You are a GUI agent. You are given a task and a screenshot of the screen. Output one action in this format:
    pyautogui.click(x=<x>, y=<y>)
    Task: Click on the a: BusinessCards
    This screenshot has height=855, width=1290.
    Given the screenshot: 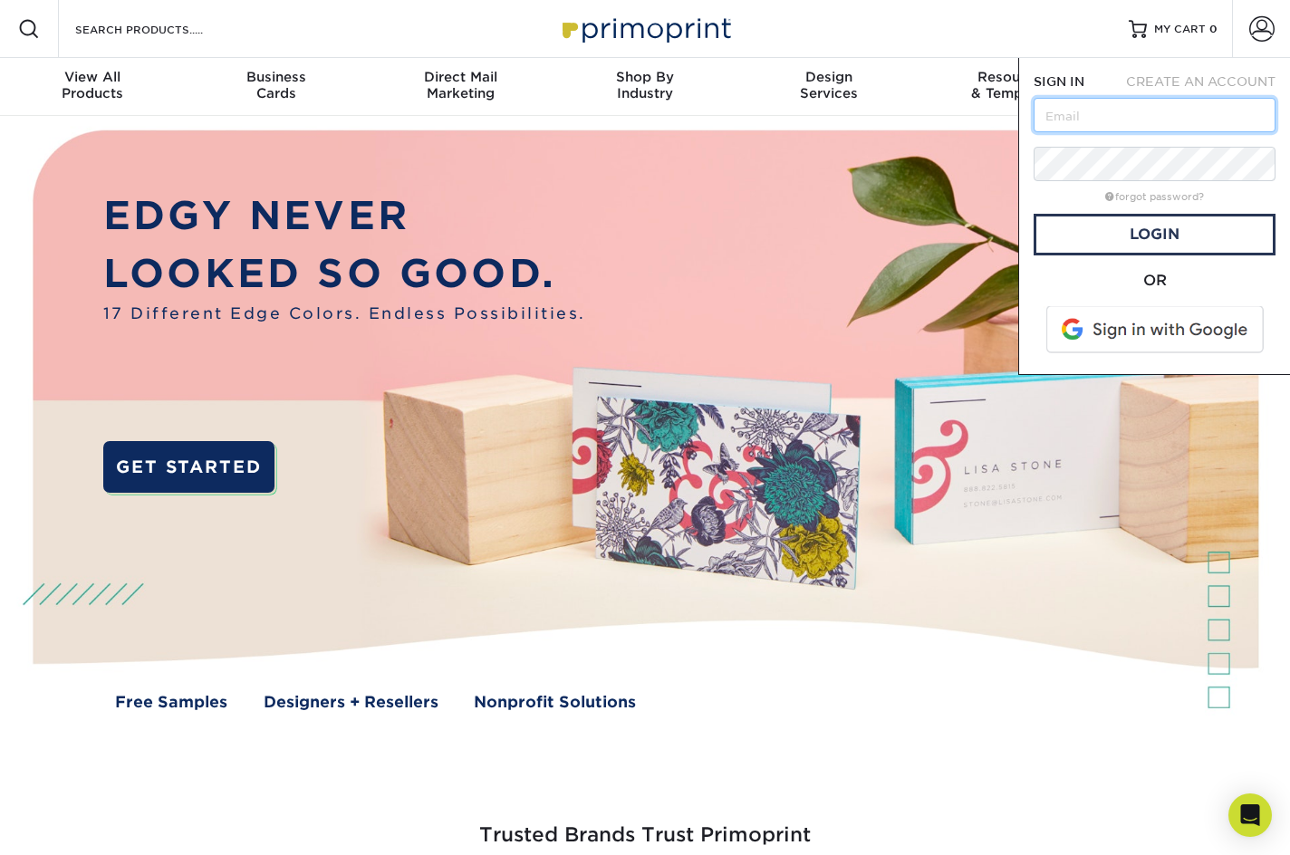 What is the action you would take?
    pyautogui.click(x=275, y=87)
    